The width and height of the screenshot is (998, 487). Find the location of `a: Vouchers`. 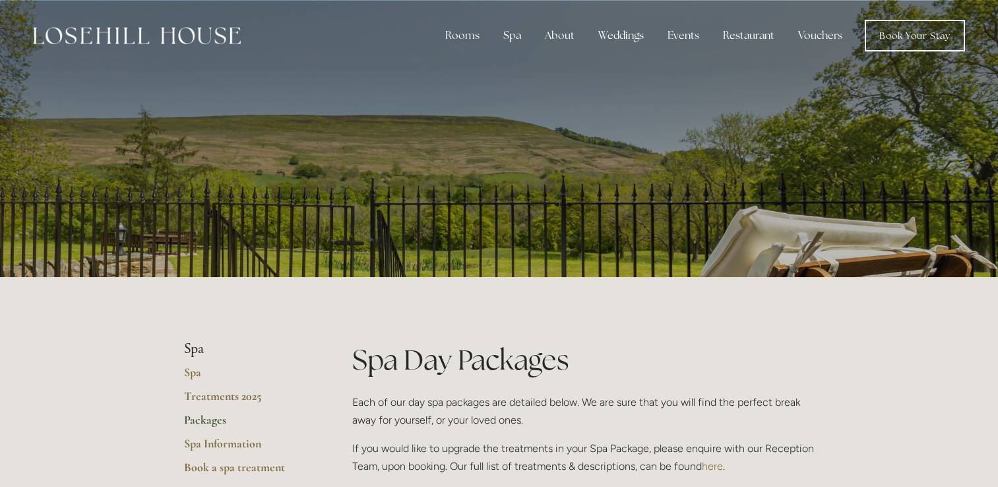

a: Vouchers is located at coordinates (820, 36).